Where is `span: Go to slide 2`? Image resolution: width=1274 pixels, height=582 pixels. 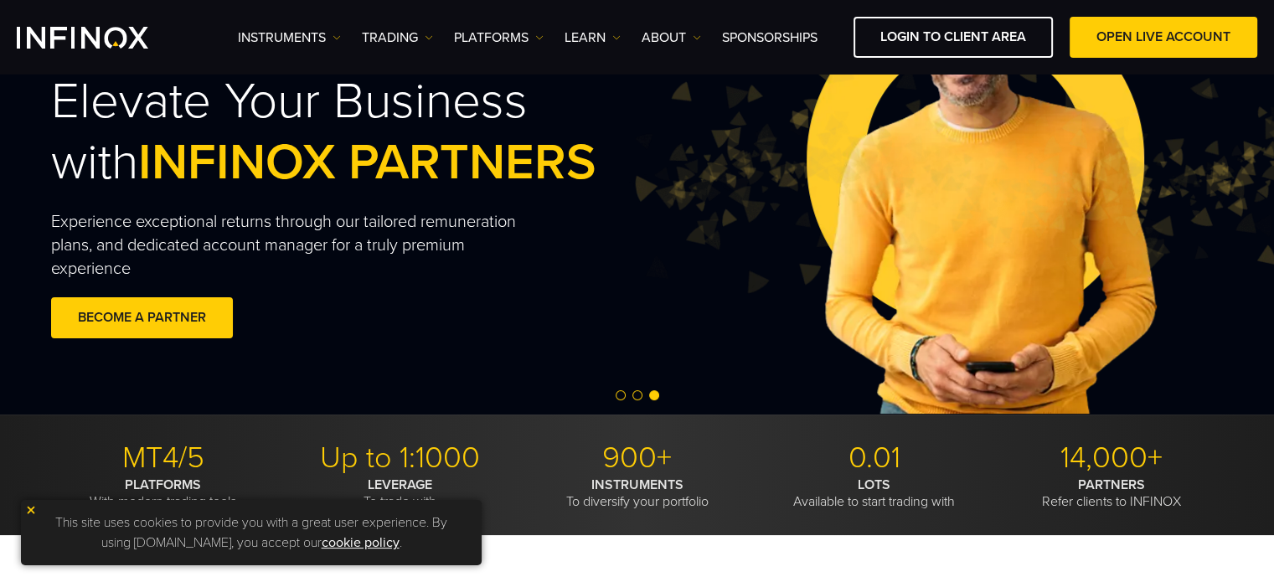
span: Go to slide 2 is located at coordinates (637, 395).